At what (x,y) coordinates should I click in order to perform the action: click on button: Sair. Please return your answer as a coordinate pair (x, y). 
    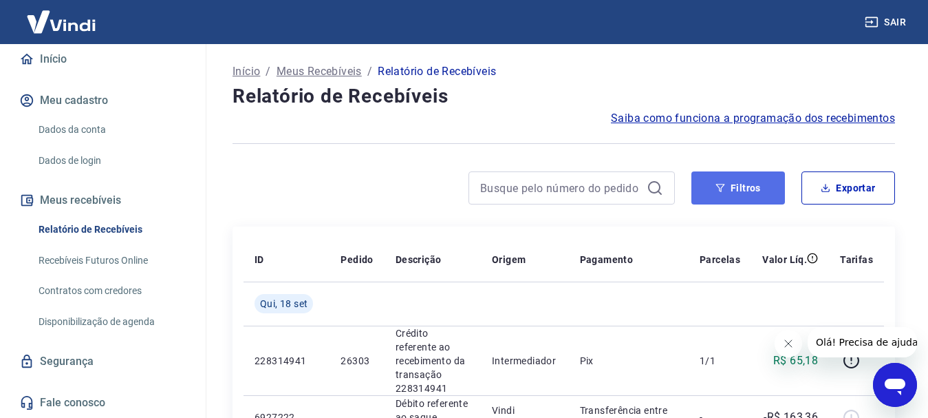
    Looking at the image, I should click on (887, 22).